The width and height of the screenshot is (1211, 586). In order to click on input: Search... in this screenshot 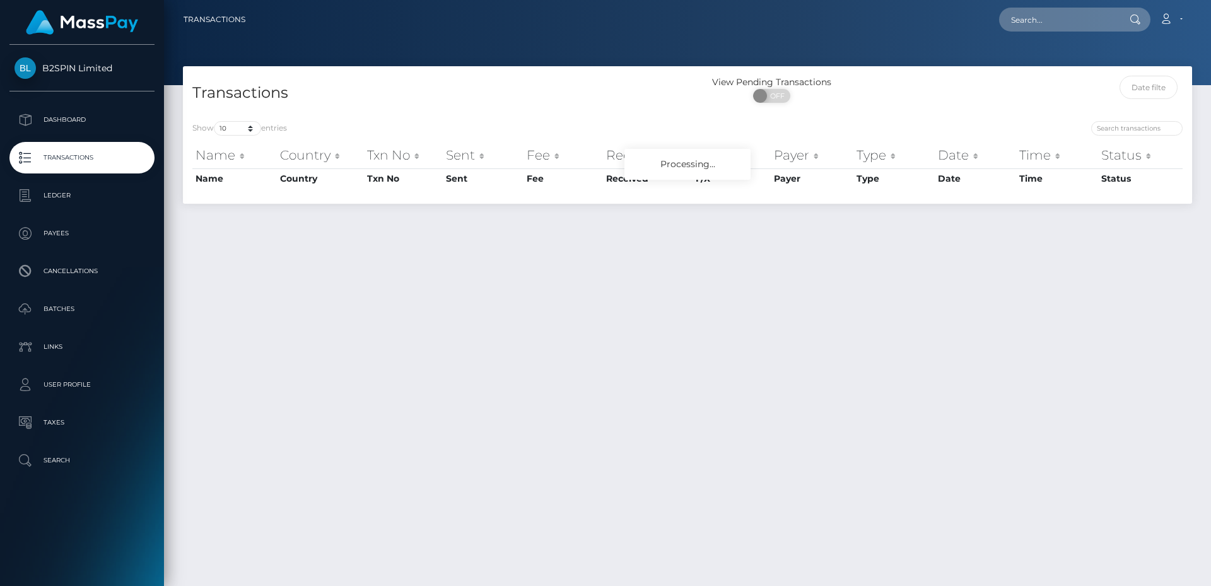, I will do `click(1058, 20)`.